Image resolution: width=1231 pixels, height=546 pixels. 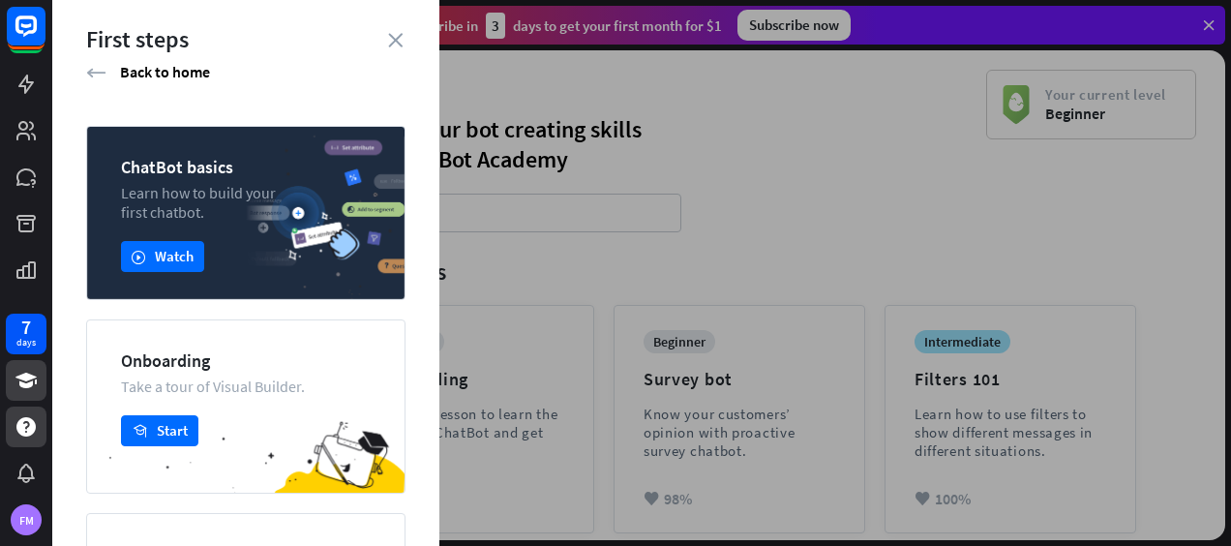 I want to click on div: Onboarding, so click(x=246, y=360).